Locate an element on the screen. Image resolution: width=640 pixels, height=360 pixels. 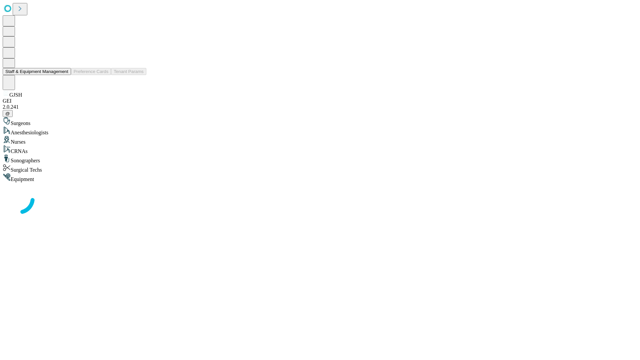
div: GEI is located at coordinates (320, 101).